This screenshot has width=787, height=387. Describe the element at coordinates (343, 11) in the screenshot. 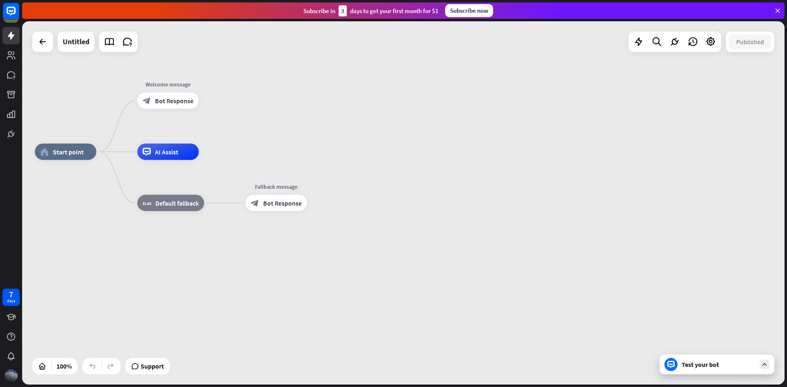

I see `div: 3` at that location.